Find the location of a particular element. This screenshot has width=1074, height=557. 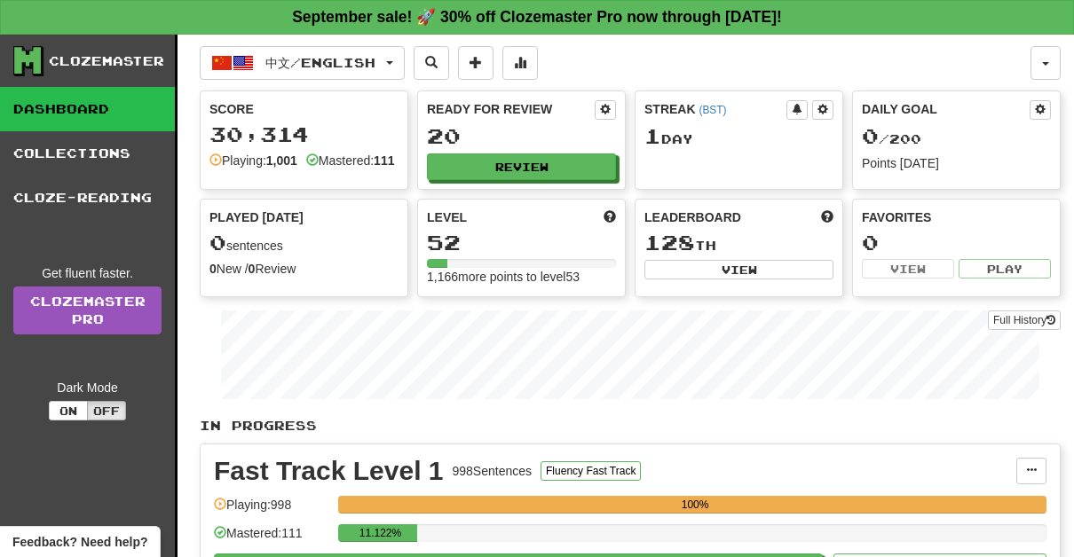

span: 128 is located at coordinates (669, 242).